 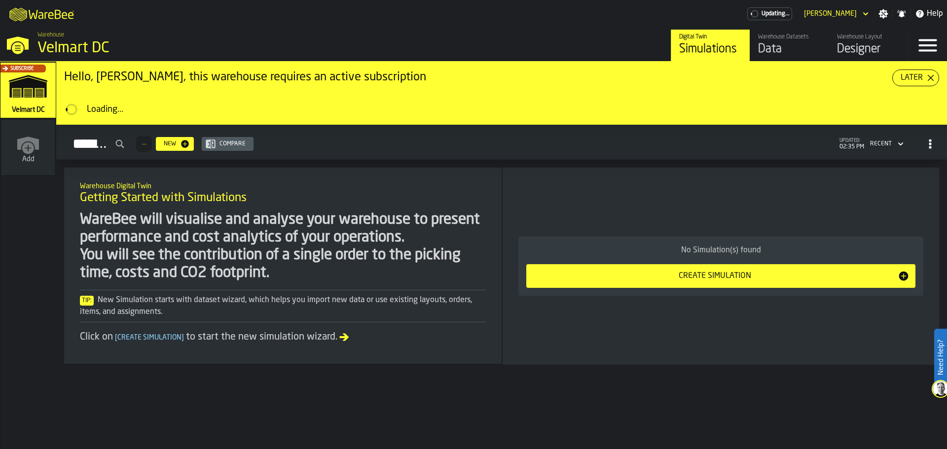 I want to click on div: Later, so click(x=912, y=78).